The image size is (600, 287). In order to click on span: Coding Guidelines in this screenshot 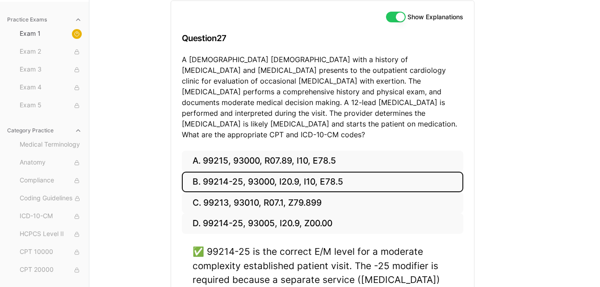, I will do `click(50, 198)`.